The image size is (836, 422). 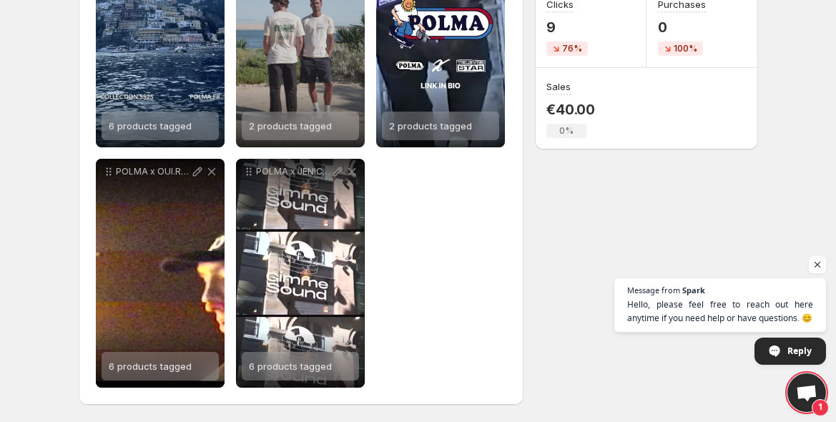 What do you see at coordinates (559, 87) in the screenshot?
I see `h3: Sales` at bounding box center [559, 87].